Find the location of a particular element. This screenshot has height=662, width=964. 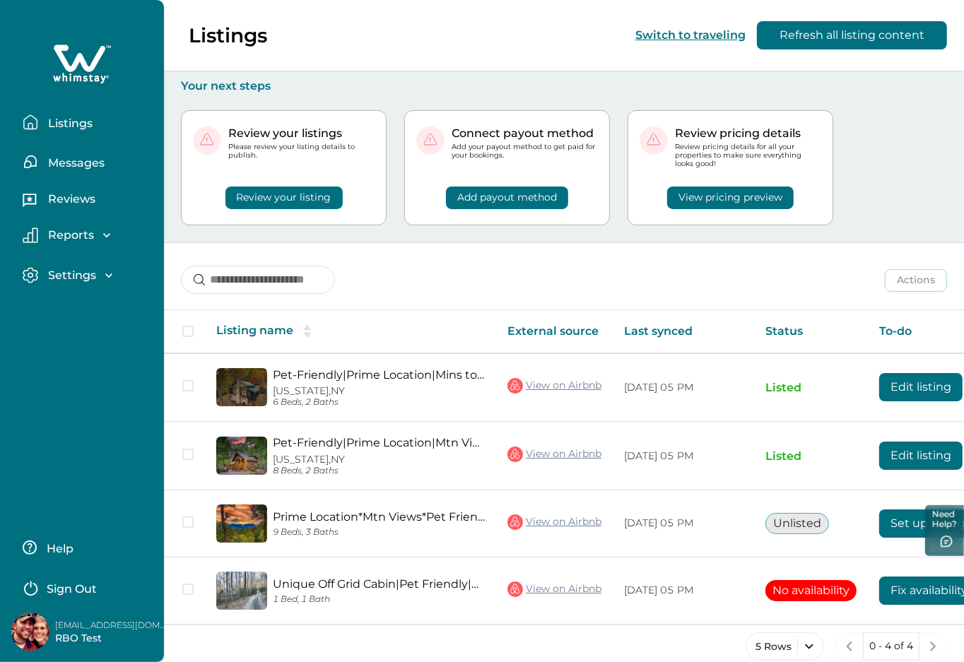

button: Review your listing is located at coordinates (284, 198).